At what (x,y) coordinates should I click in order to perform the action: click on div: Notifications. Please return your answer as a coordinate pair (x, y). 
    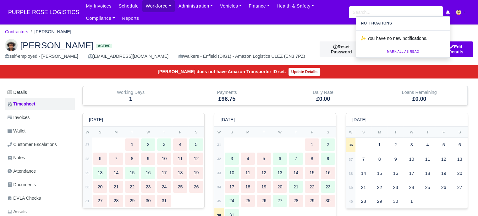
    Looking at the image, I should click on (403, 24).